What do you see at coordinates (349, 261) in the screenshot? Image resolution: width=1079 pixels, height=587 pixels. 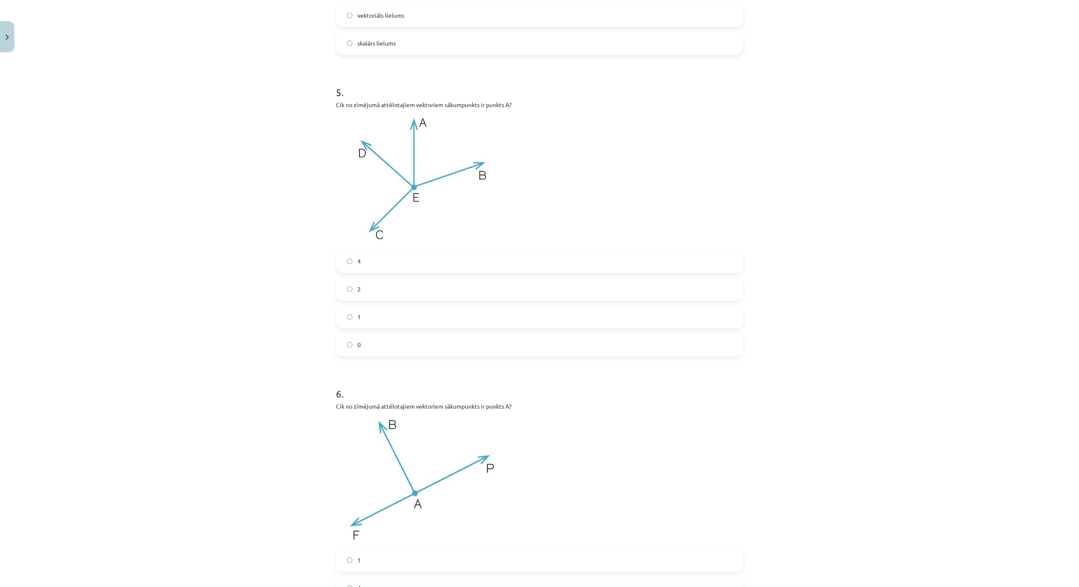 I see `input: 4` at bounding box center [349, 261].